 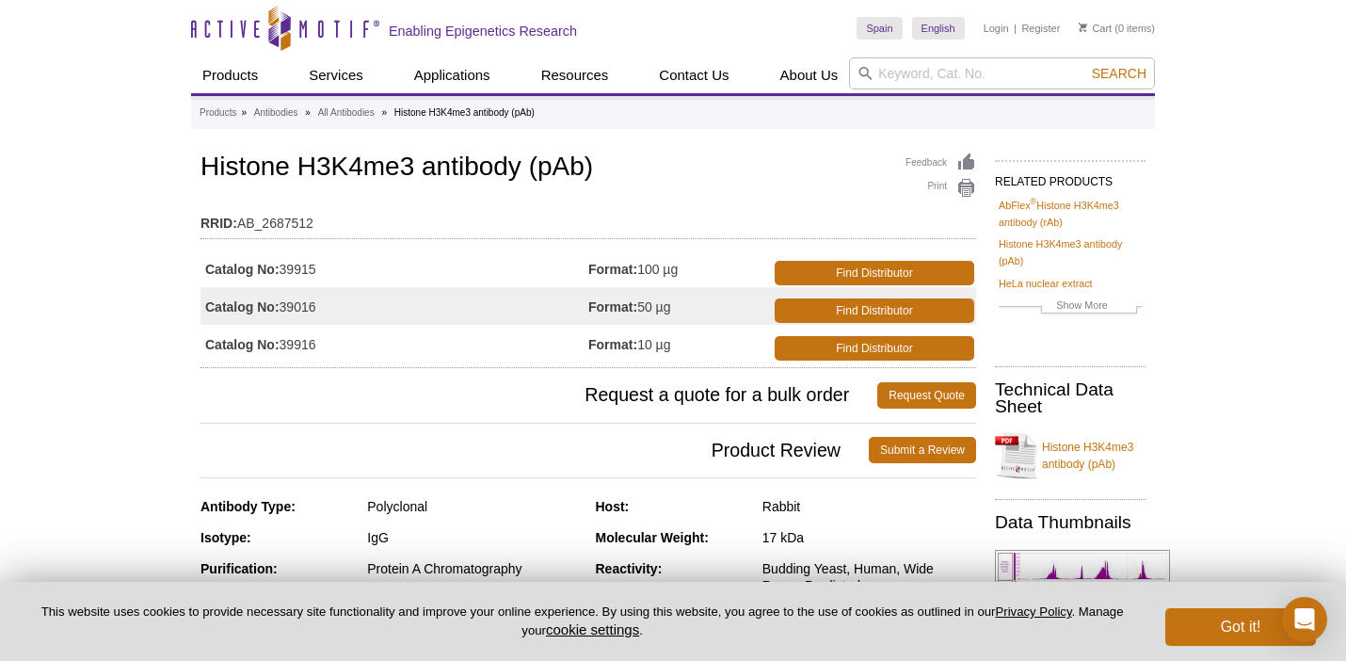 I want to click on a: AbFlex®Histone H3K4me3 antibody (rAb), so click(x=1070, y=214).